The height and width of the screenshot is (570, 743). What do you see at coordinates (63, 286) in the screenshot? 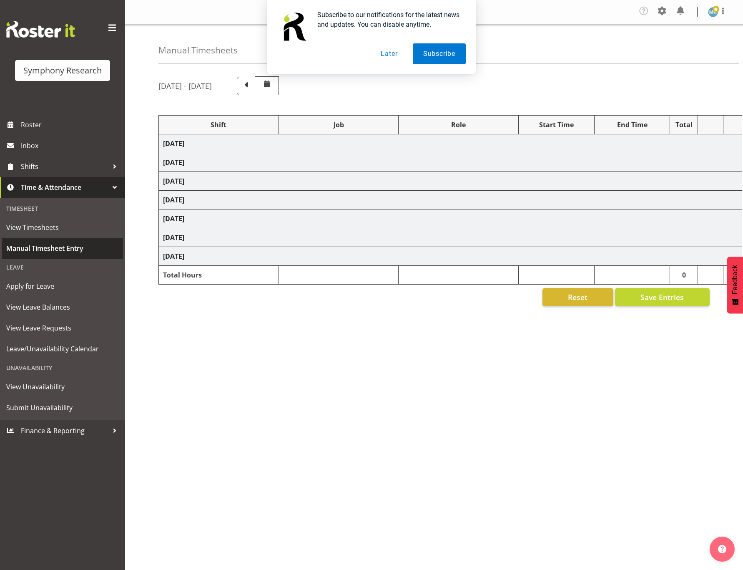
I see `span: Apply for Leave` at bounding box center [63, 286].